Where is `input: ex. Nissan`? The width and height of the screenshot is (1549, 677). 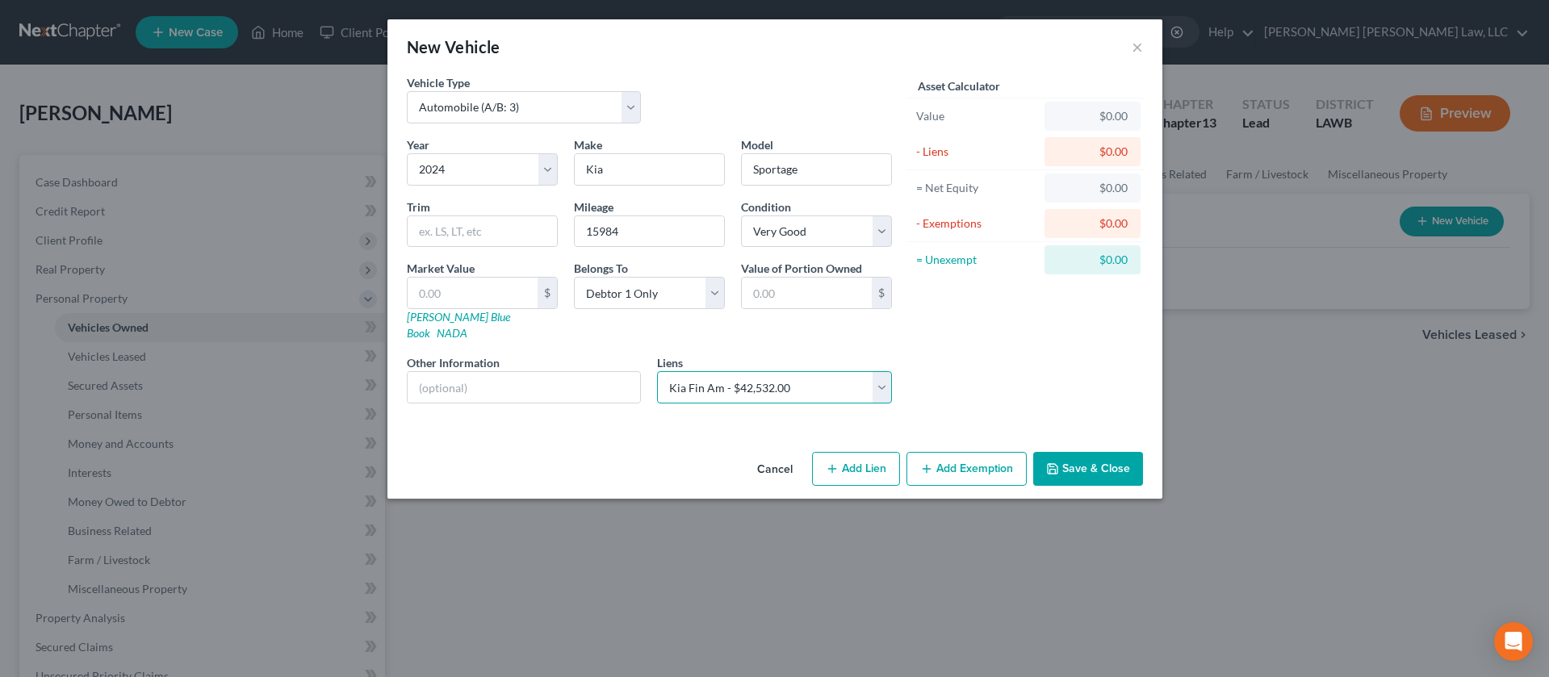 input: ex. Nissan is located at coordinates (649, 170).